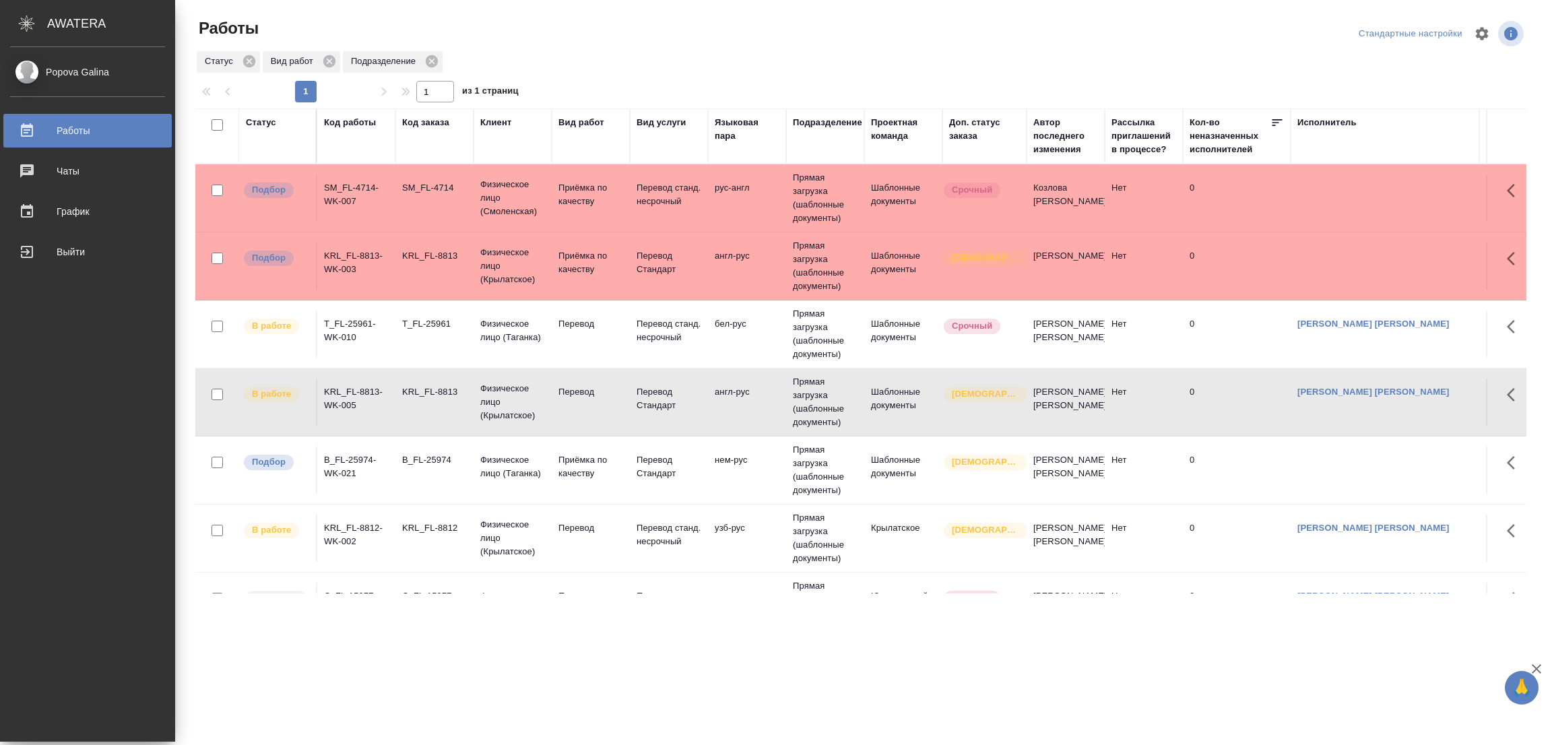 This screenshot has height=745, width=1552. Describe the element at coordinates (513, 603) in the screenshot. I see `p: Физическое лицо (Сити)` at that location.